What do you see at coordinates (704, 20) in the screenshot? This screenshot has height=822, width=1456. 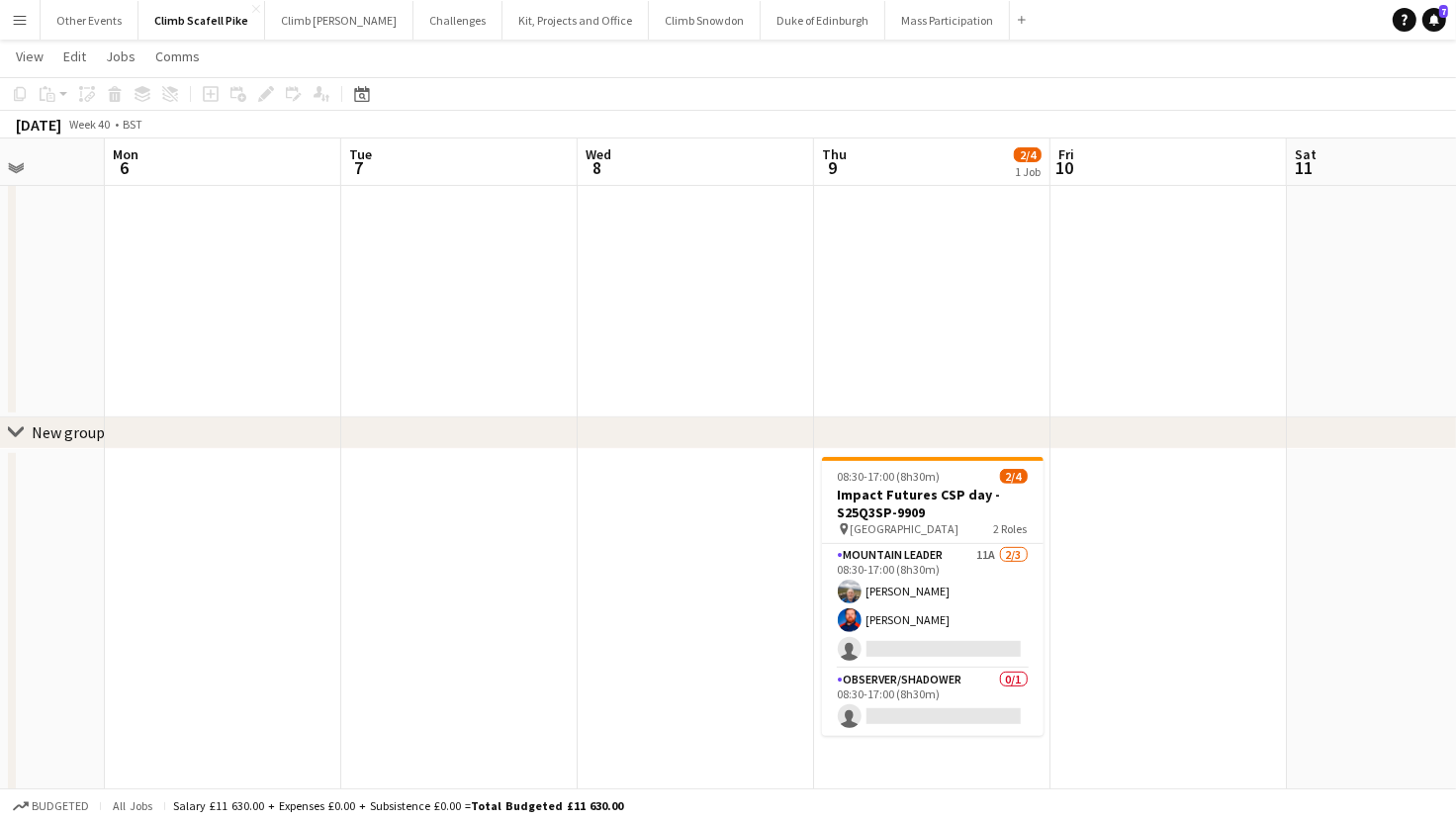 I see `button: Climb Snowdon` at bounding box center [704, 20].